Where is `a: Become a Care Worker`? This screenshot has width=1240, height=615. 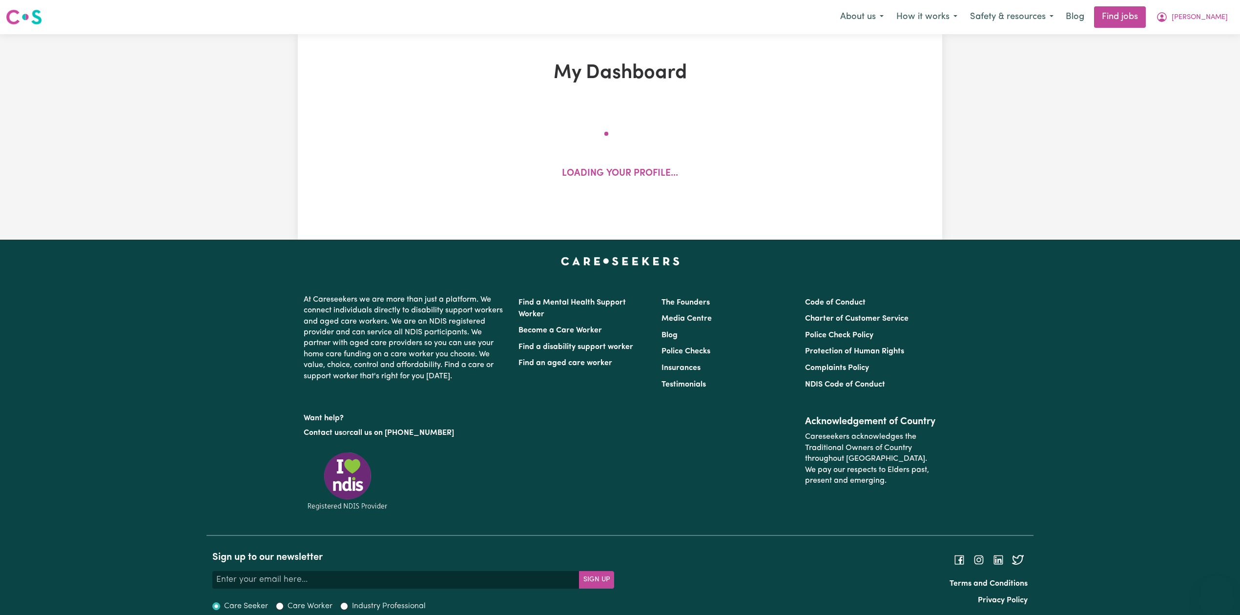 a: Become a Care Worker is located at coordinates (560, 331).